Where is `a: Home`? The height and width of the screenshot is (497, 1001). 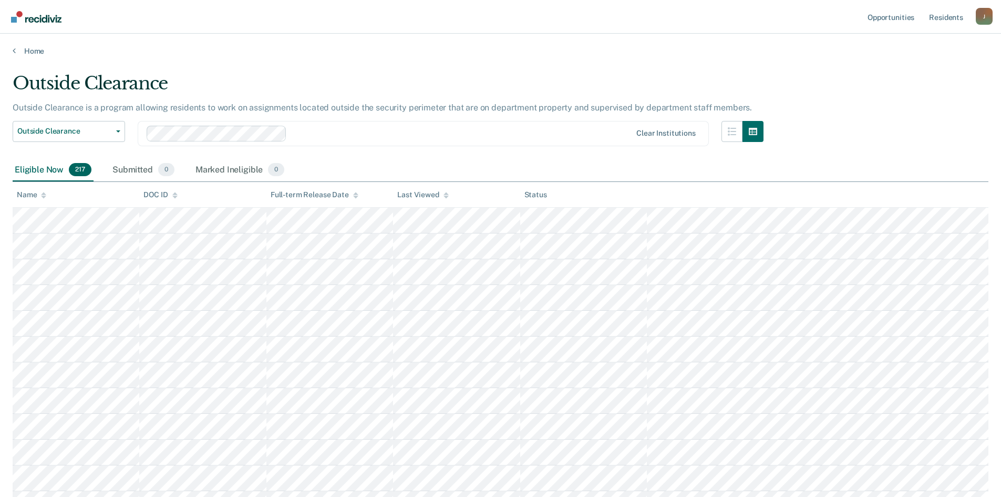
a: Home is located at coordinates (500, 51).